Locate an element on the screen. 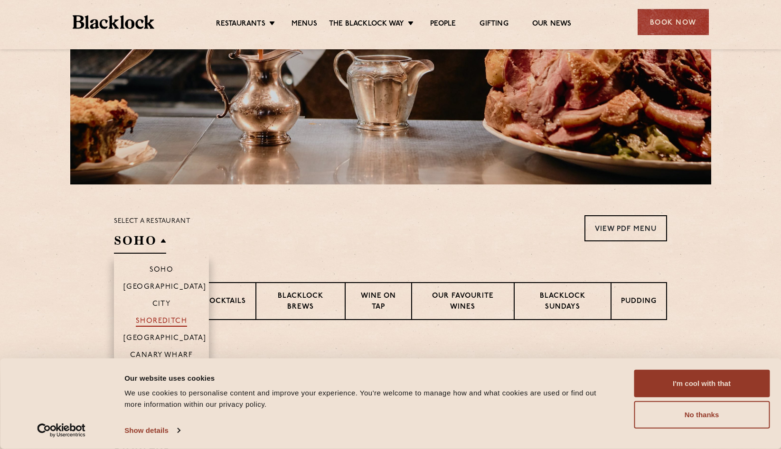 The height and width of the screenshot is (449, 781). a: The Blacklock Way is located at coordinates (366, 25).